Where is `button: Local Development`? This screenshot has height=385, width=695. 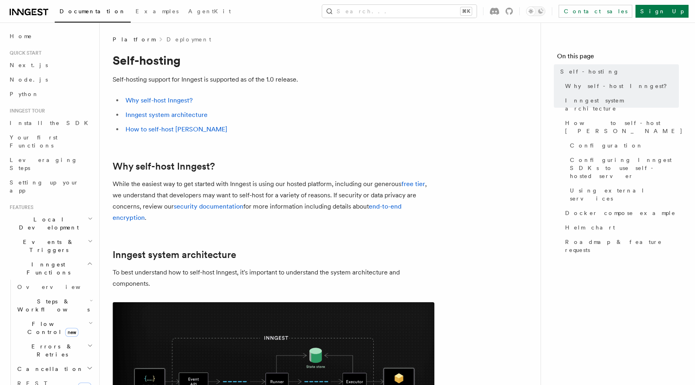 button: Local Development is located at coordinates (50, 224).